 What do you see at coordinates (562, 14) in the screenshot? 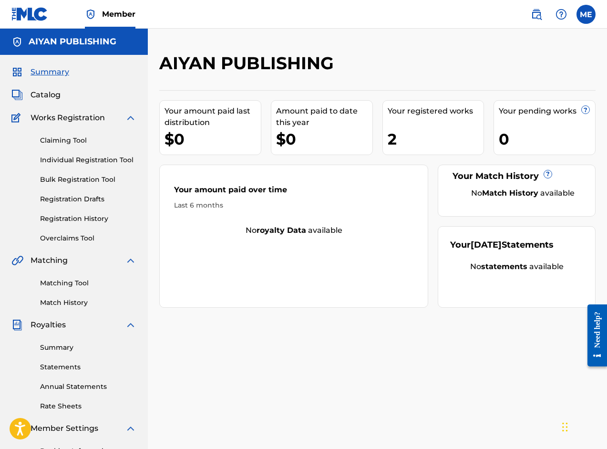
I see `img: help` at bounding box center [562, 14].